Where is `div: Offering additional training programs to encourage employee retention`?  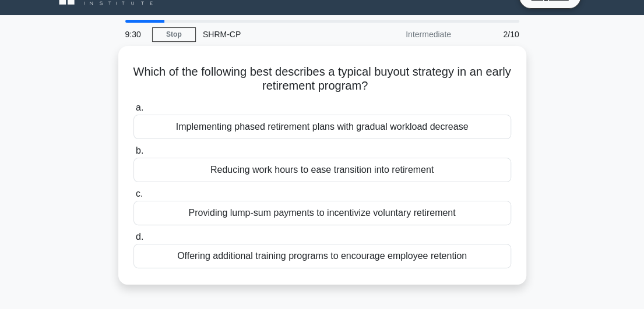 div: Offering additional training programs to encourage employee retention is located at coordinates (322, 256).